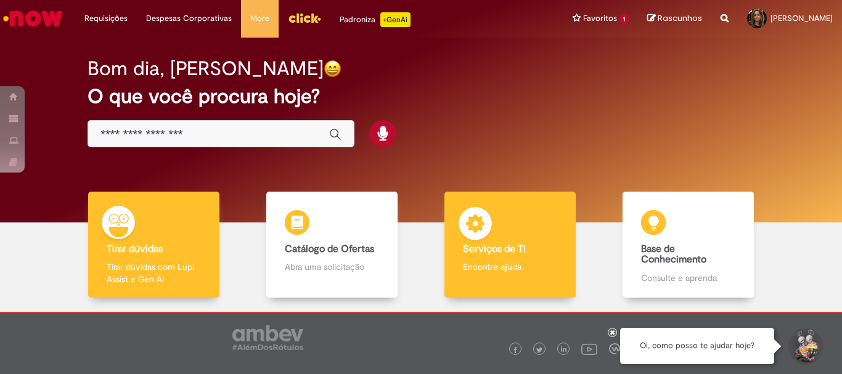  I want to click on a: Base de Conhecimento Consulte e aprenda, so click(688, 245).